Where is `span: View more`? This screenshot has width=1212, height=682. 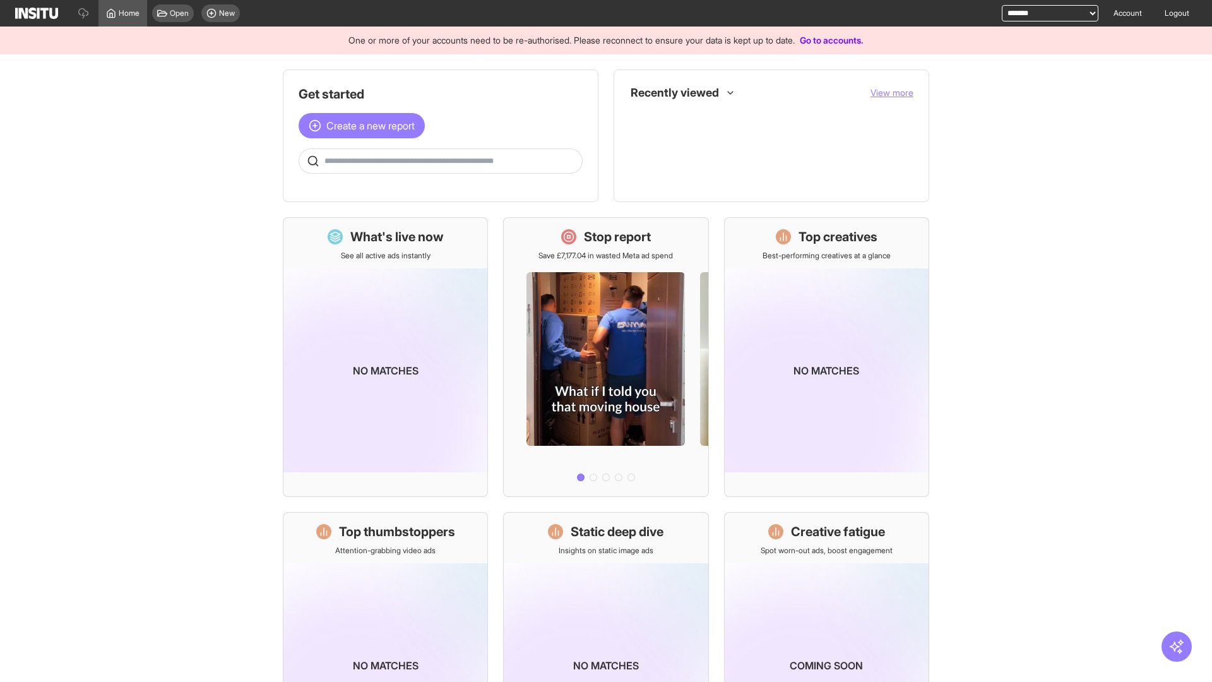 span: View more is located at coordinates (892, 92).